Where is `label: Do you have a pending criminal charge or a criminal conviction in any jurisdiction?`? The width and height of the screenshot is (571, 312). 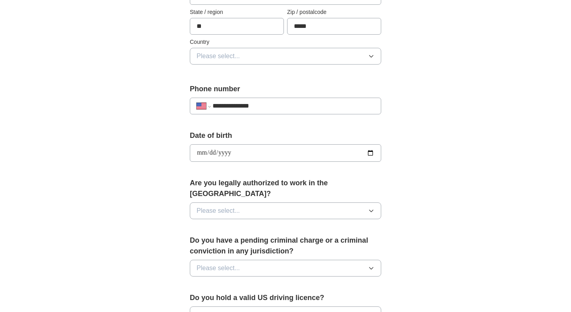
label: Do you have a pending criminal charge or a criminal conviction in any jurisdiction? is located at coordinates (286, 246).